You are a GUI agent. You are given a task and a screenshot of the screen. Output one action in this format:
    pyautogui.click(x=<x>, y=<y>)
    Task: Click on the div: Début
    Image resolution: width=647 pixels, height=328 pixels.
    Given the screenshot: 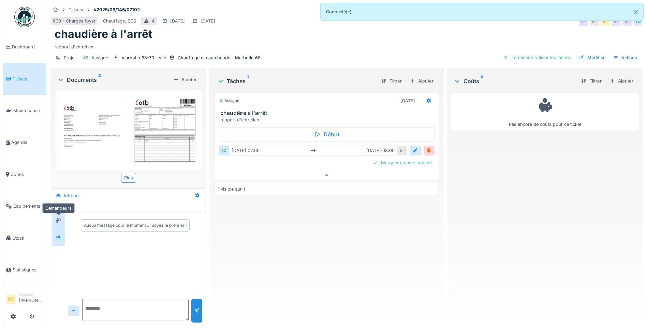 What is the action you would take?
    pyautogui.click(x=327, y=134)
    